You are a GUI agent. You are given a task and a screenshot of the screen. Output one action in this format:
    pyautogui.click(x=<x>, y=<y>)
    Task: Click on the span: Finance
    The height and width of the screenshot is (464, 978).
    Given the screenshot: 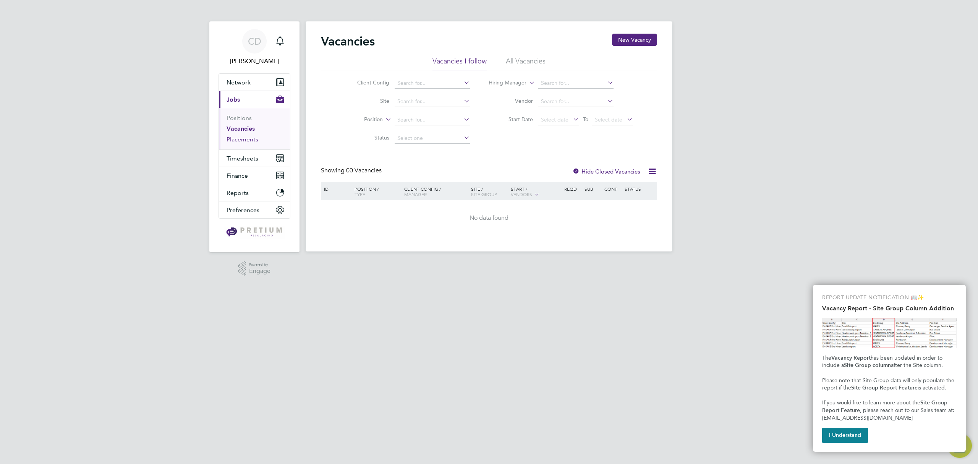 What is the action you would take?
    pyautogui.click(x=237, y=175)
    